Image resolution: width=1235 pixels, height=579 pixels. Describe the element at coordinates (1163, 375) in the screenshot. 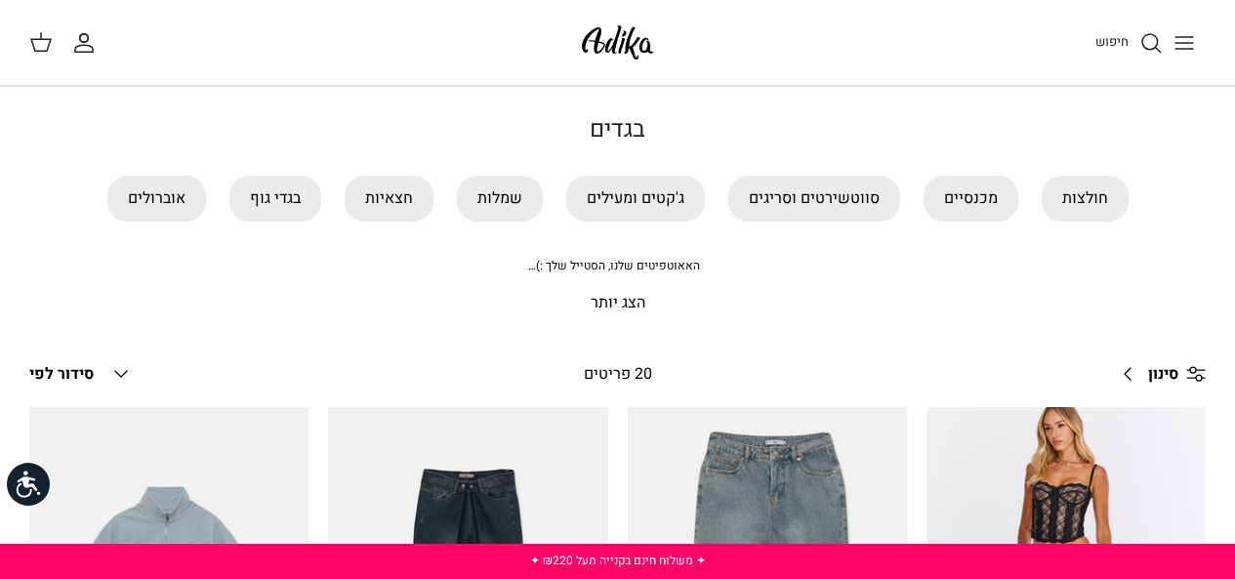

I see `span: סינון` at that location.